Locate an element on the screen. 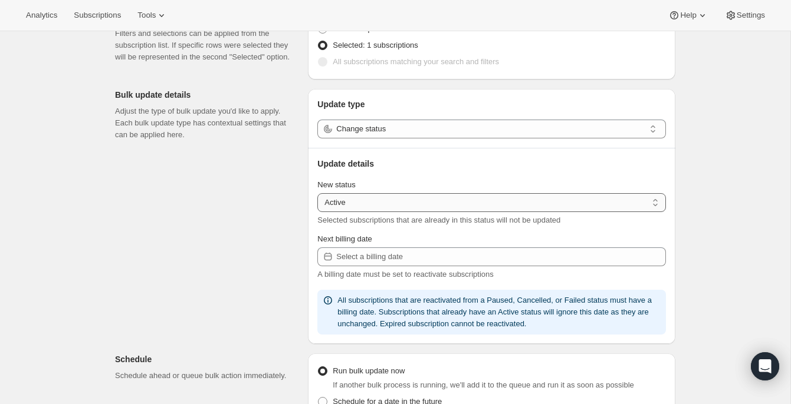  p: Schedule ahead or queue bulk action immediately. is located at coordinates (206, 376).